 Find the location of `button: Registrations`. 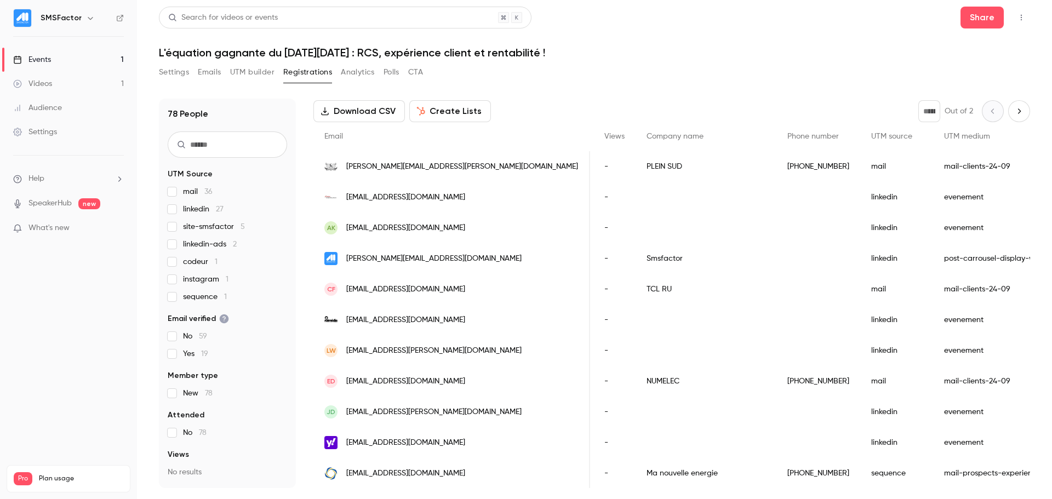

button: Registrations is located at coordinates (307, 72).